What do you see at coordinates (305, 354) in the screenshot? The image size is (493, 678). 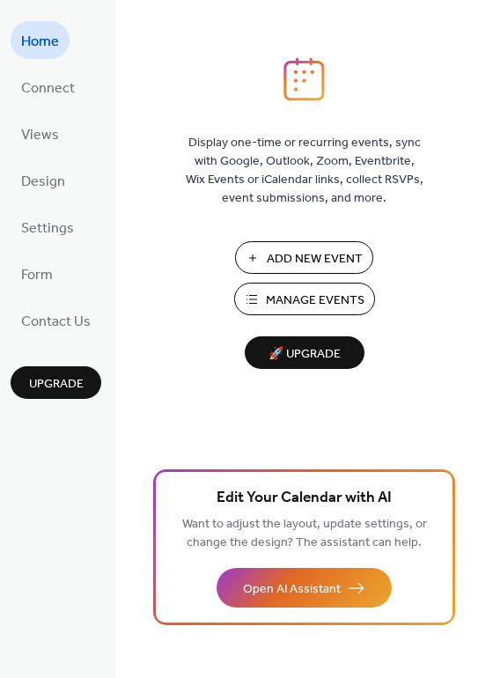 I see `span: 🚀 Upgrade` at bounding box center [305, 354].